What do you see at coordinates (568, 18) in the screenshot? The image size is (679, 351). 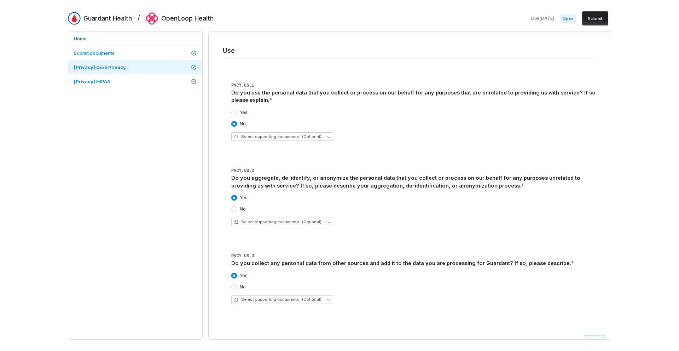 I see `span: Open` at bounding box center [568, 18].